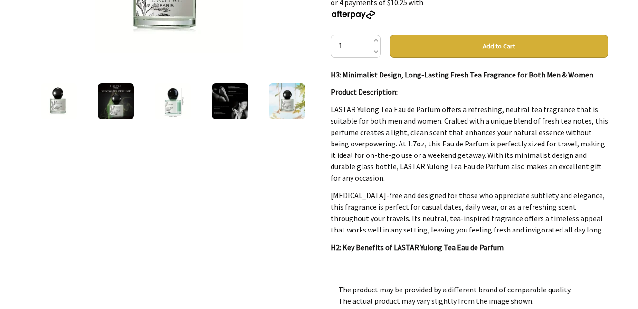 The width and height of the screenshot is (638, 309). What do you see at coordinates (499, 46) in the screenshot?
I see `button: Add to Cart` at bounding box center [499, 46].